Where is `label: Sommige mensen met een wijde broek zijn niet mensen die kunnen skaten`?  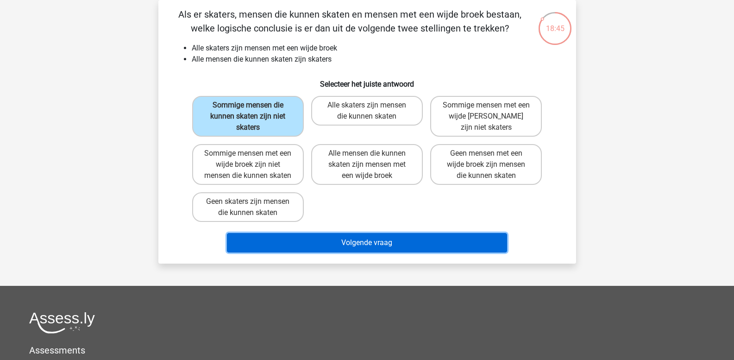 label: Sommige mensen met een wijde broek zijn niet mensen die kunnen skaten is located at coordinates (248, 164).